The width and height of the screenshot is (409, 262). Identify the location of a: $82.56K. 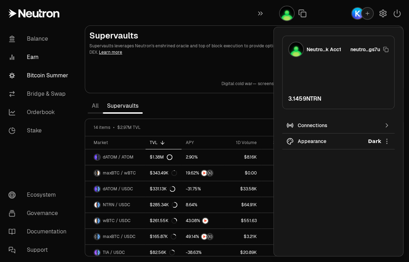
(163, 252).